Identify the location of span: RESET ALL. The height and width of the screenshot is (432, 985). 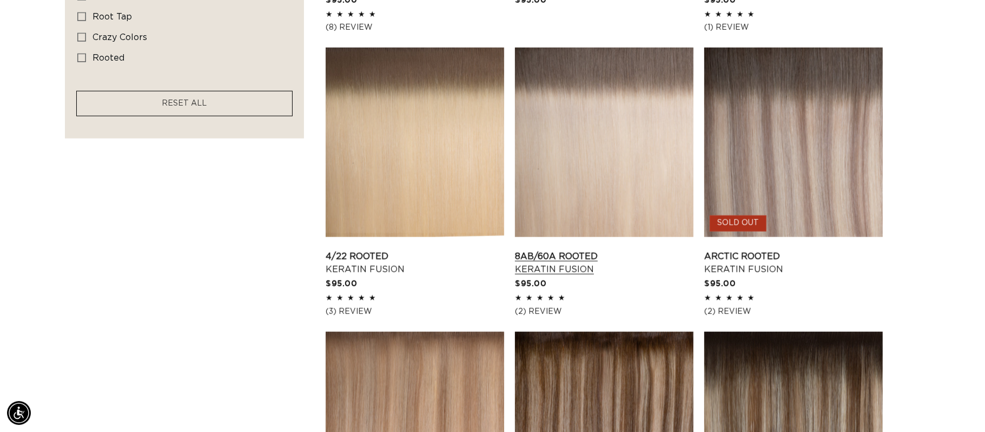
(185, 103).